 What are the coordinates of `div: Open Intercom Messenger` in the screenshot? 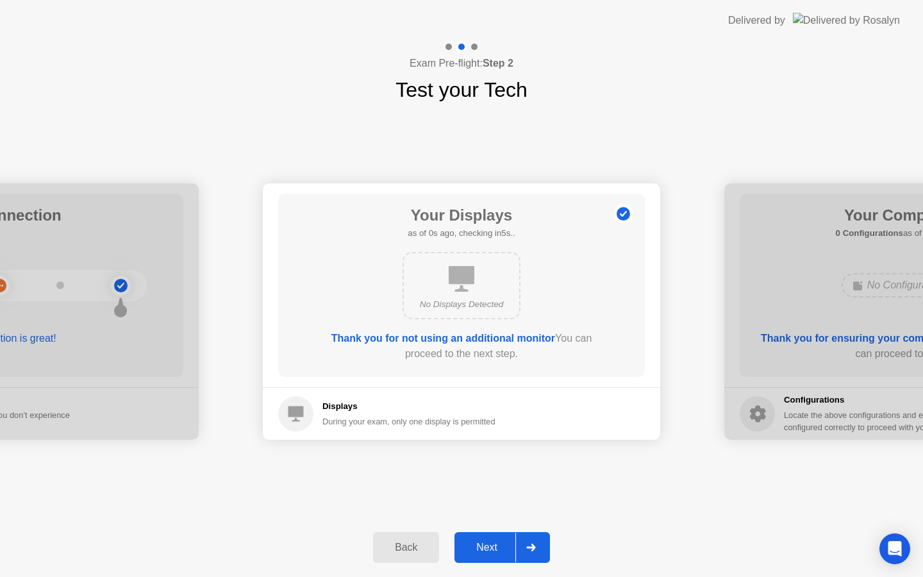 It's located at (895, 549).